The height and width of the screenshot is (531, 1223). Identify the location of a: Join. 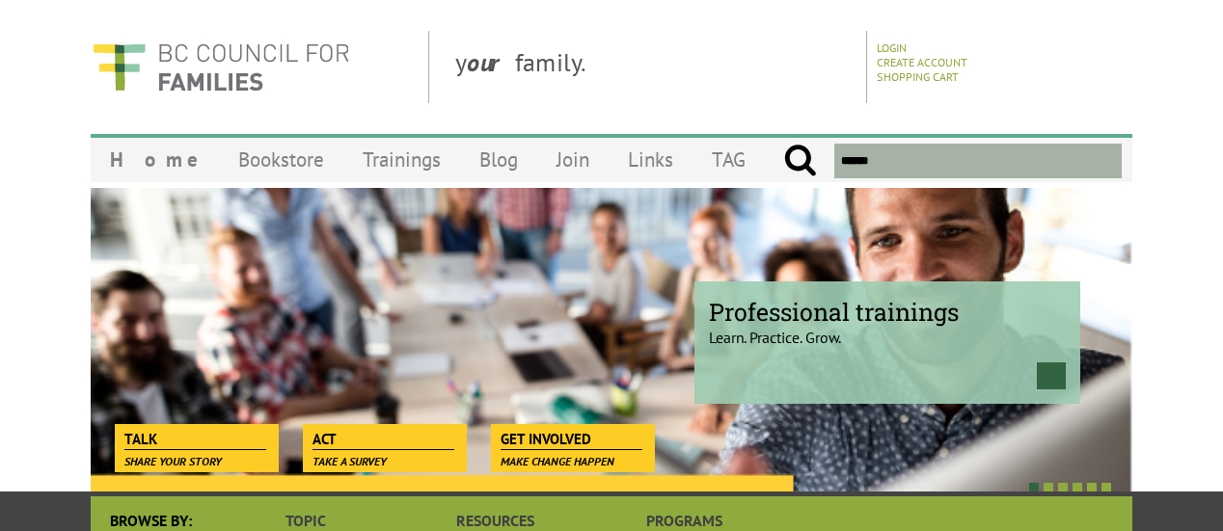
(573, 159).